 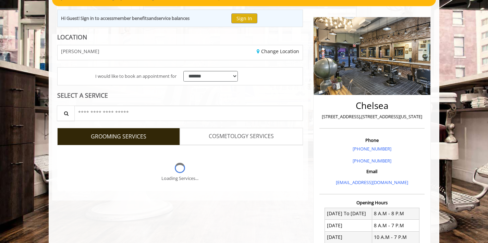 What do you see at coordinates (118, 137) in the screenshot?
I see `span: GROOMING SERVICES` at bounding box center [118, 137].